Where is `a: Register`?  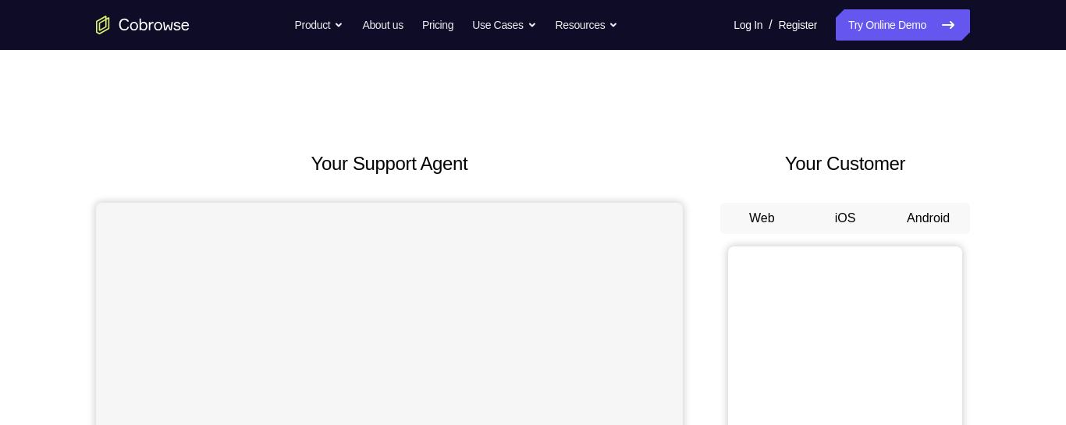
a: Register is located at coordinates (797, 25).